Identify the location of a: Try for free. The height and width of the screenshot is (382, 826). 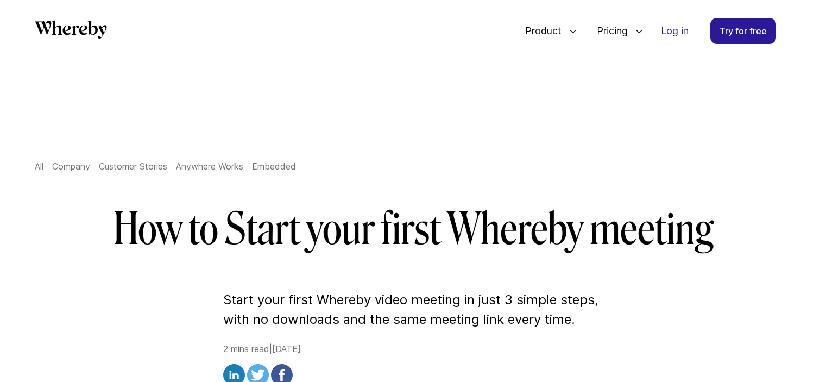
(743, 31).